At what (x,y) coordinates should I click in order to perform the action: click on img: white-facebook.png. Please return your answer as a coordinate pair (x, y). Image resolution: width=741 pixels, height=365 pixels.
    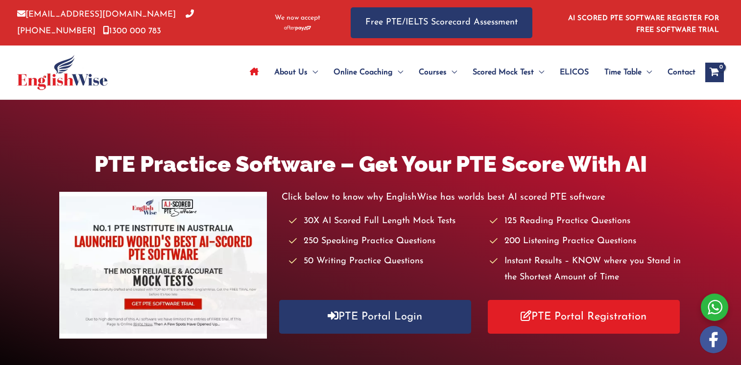
    Looking at the image, I should click on (713, 340).